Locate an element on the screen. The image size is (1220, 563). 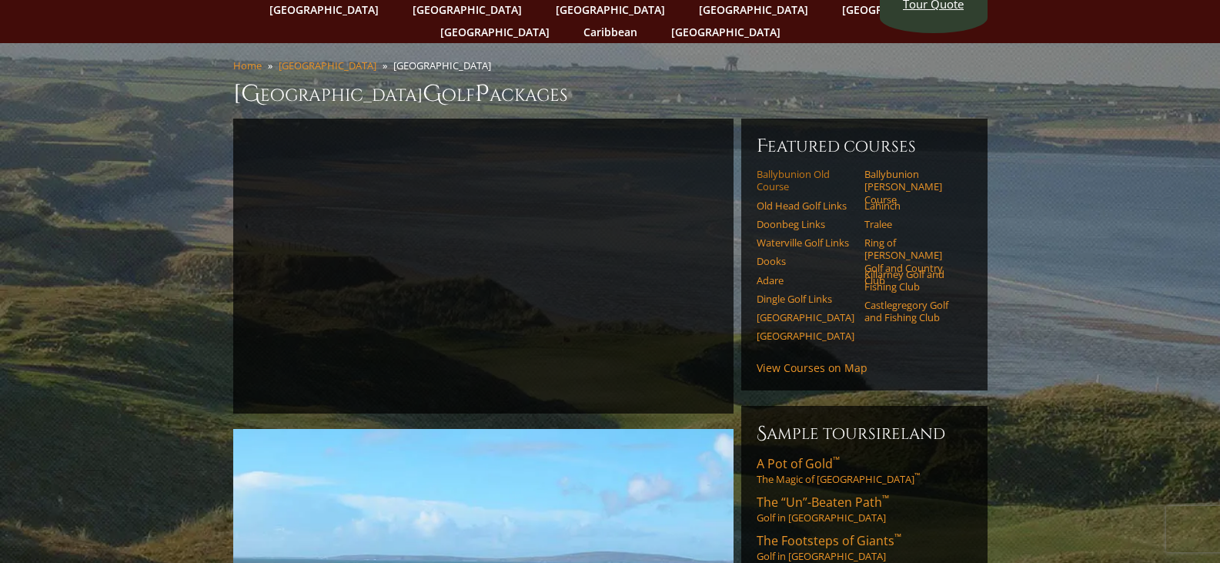
a: Tralee is located at coordinates (913, 224).